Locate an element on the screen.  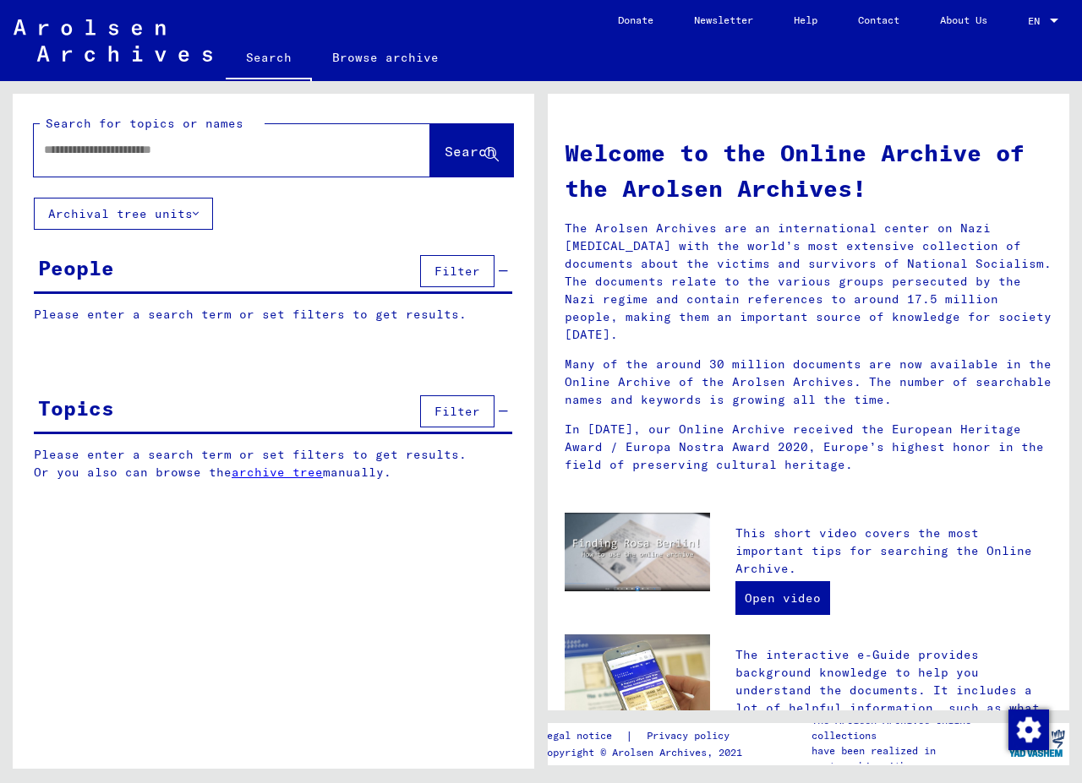
a: Legal notice is located at coordinates (583, 736).